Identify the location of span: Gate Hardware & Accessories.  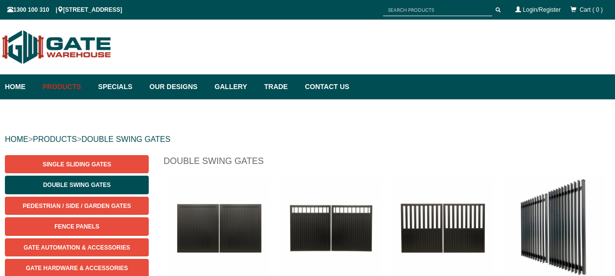
(77, 268).